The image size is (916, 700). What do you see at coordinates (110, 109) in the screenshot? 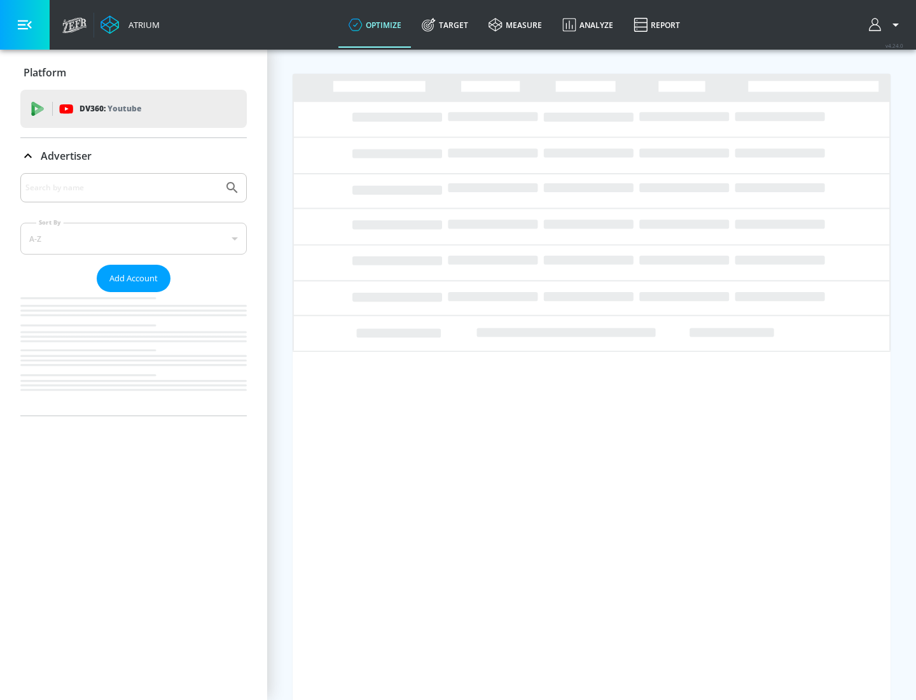
I see `p: DV360:` at bounding box center [110, 109].